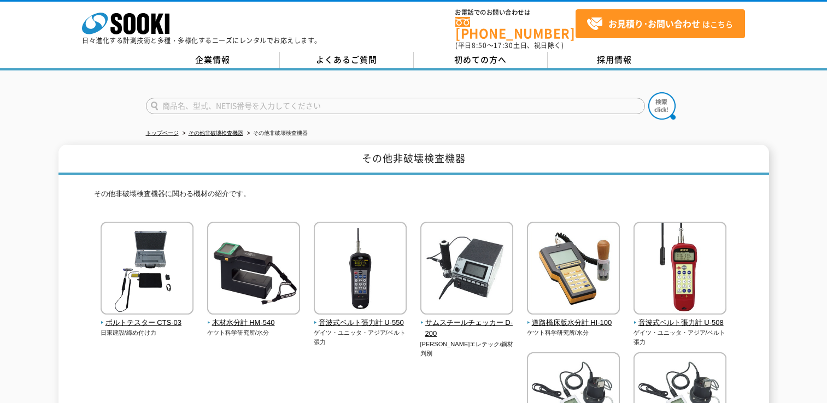  What do you see at coordinates (254, 318) in the screenshot?
I see `a: 木材水分計 HM-540` at bounding box center [254, 318].